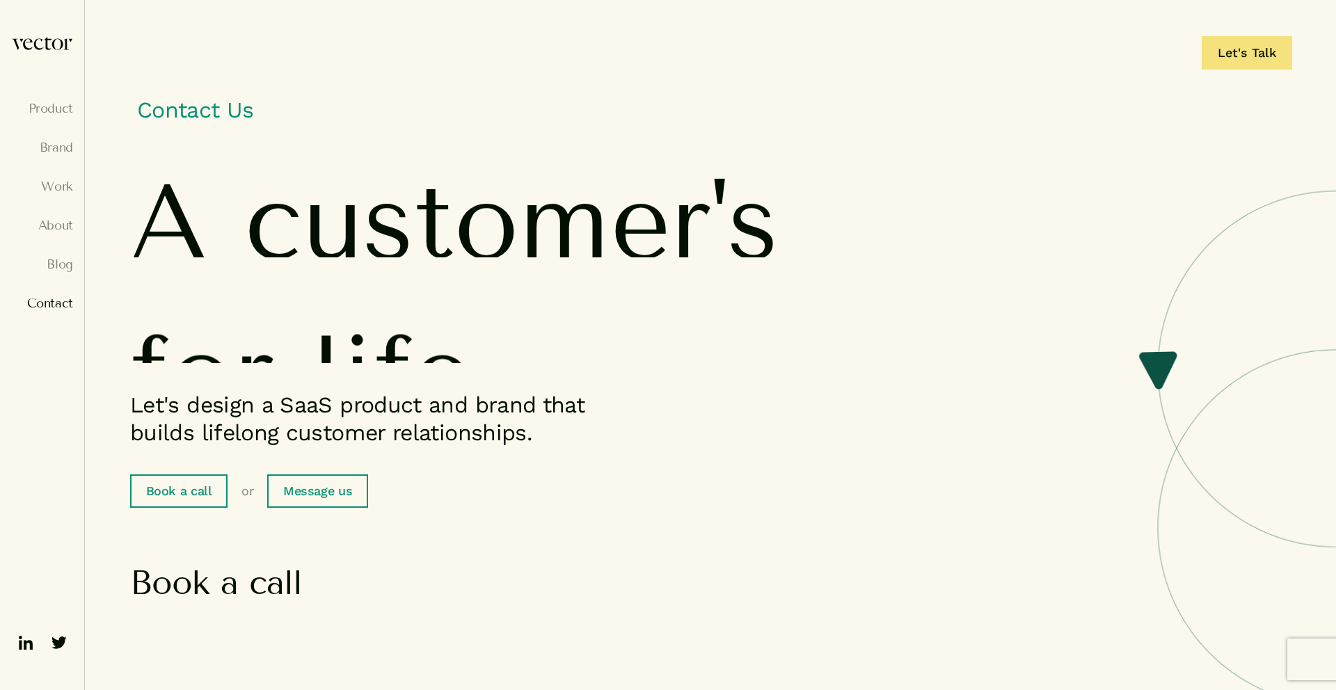 This screenshot has width=1336, height=690. Describe the element at coordinates (42, 109) in the screenshot. I see `a: Product` at that location.